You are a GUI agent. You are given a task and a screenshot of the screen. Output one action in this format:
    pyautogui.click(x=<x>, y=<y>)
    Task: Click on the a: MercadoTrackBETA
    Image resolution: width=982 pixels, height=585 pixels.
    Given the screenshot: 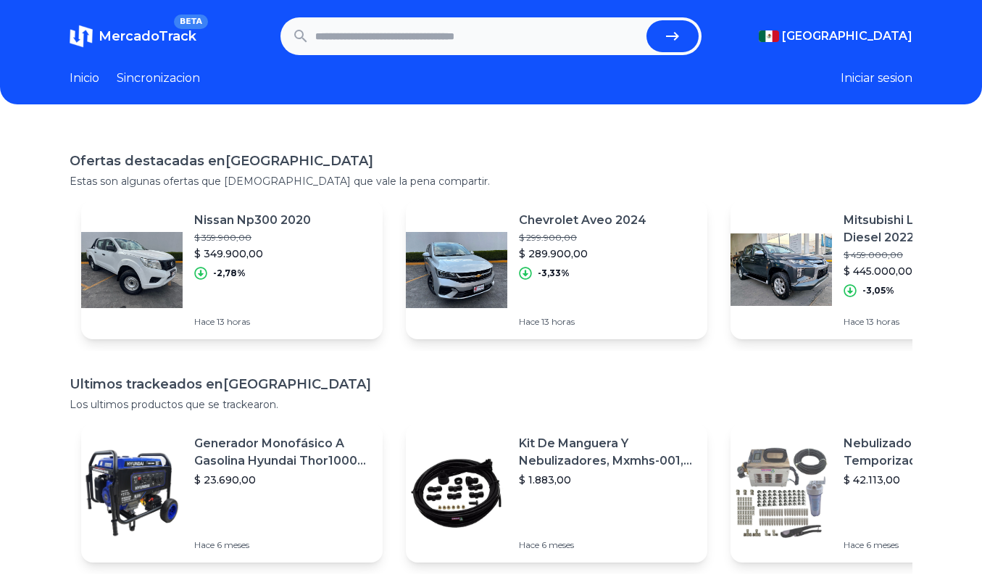 What is the action you would take?
    pyautogui.click(x=133, y=36)
    